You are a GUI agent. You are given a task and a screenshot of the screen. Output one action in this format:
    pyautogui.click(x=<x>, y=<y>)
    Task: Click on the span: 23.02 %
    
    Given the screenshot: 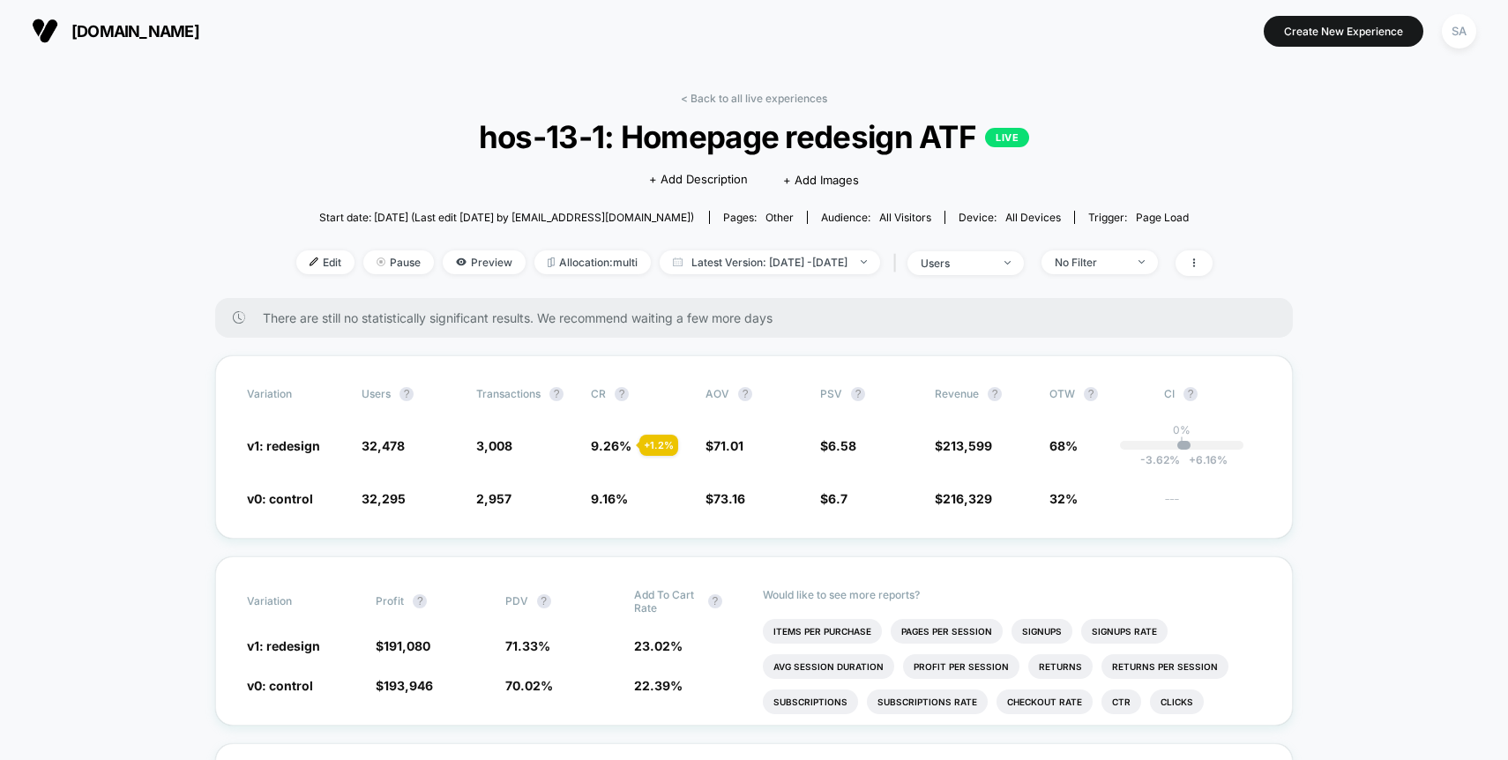 What is the action you would take?
    pyautogui.click(x=658, y=646)
    